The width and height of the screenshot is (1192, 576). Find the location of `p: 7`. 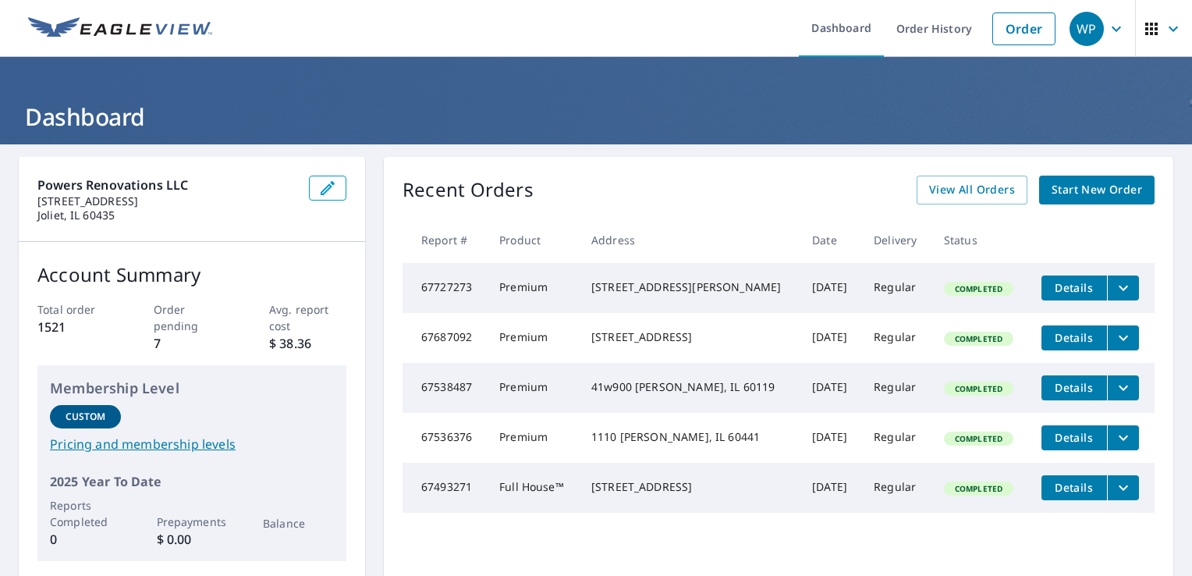

p: 7 is located at coordinates (192, 343).